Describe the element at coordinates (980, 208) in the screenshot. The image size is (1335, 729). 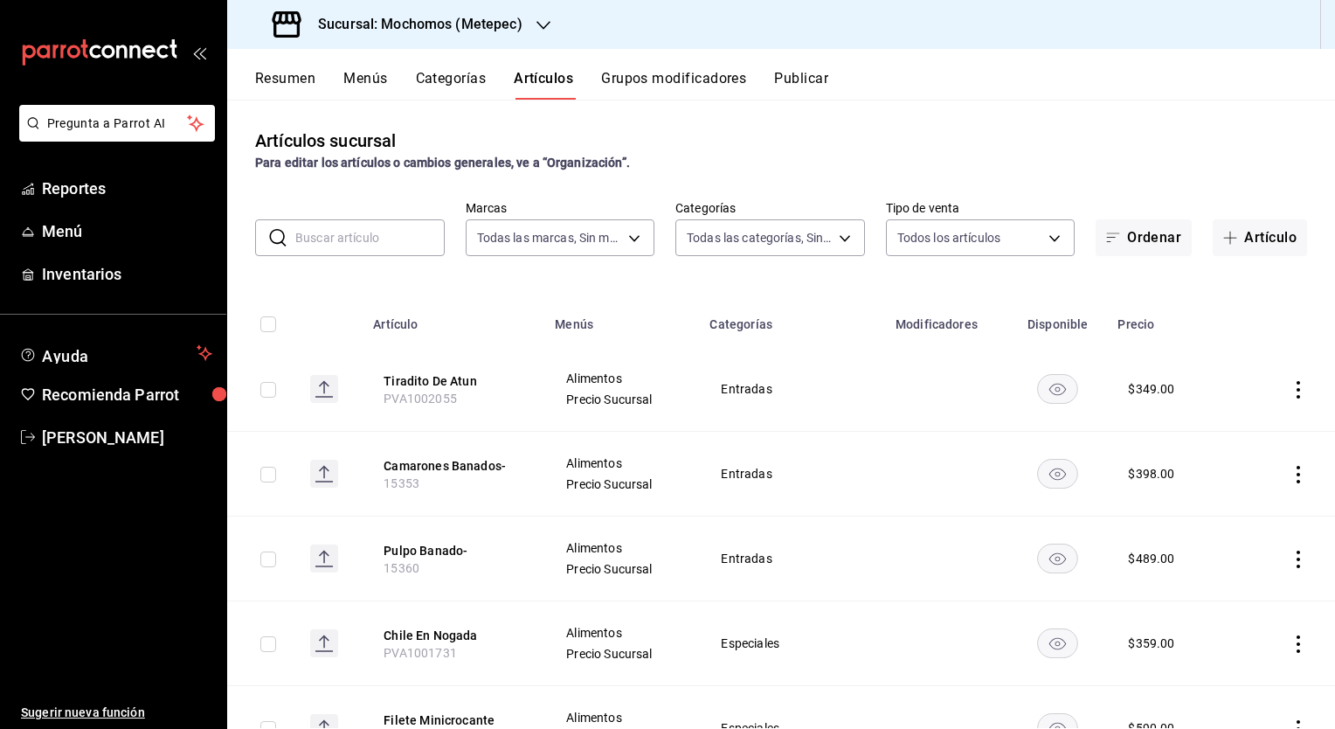
I see `label: Tipo de venta` at that location.